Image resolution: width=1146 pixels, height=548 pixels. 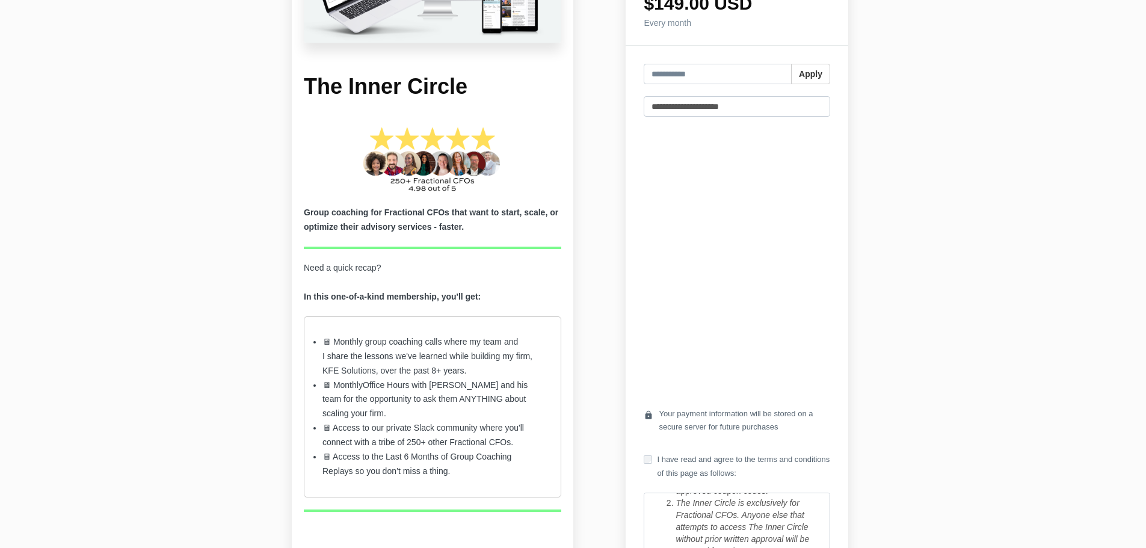 What do you see at coordinates (744, 420) in the screenshot?
I see `span: Your payment information will be stored on a secure server for future purchases` at bounding box center [744, 420].